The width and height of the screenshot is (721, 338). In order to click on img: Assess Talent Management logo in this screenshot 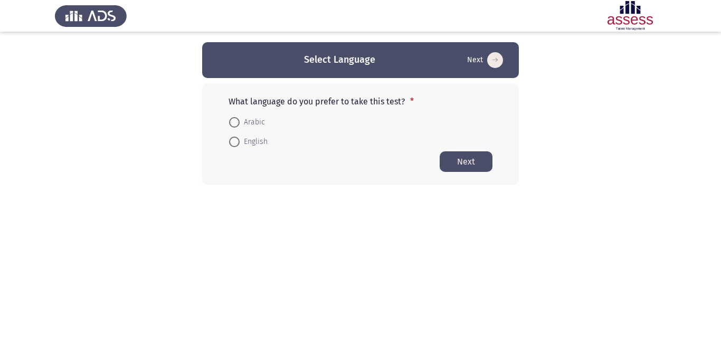, I will do `click(91, 16)`.